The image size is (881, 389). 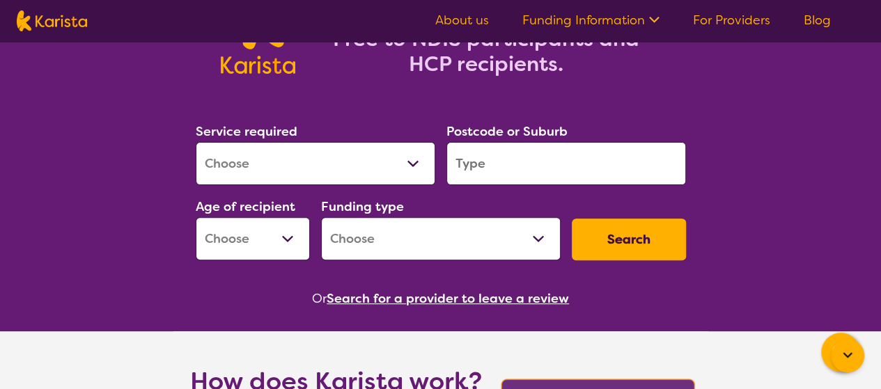 What do you see at coordinates (629, 240) in the screenshot?
I see `button: Search` at bounding box center [629, 240].